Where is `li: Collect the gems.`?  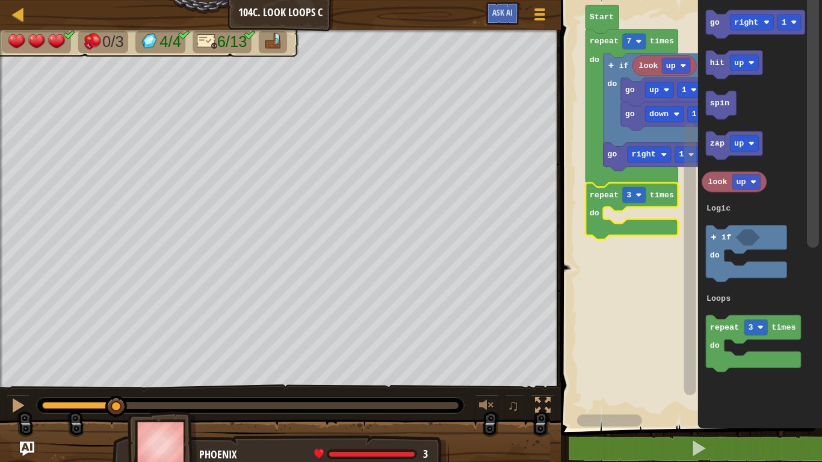
li: Collect the gems. is located at coordinates (160, 42).